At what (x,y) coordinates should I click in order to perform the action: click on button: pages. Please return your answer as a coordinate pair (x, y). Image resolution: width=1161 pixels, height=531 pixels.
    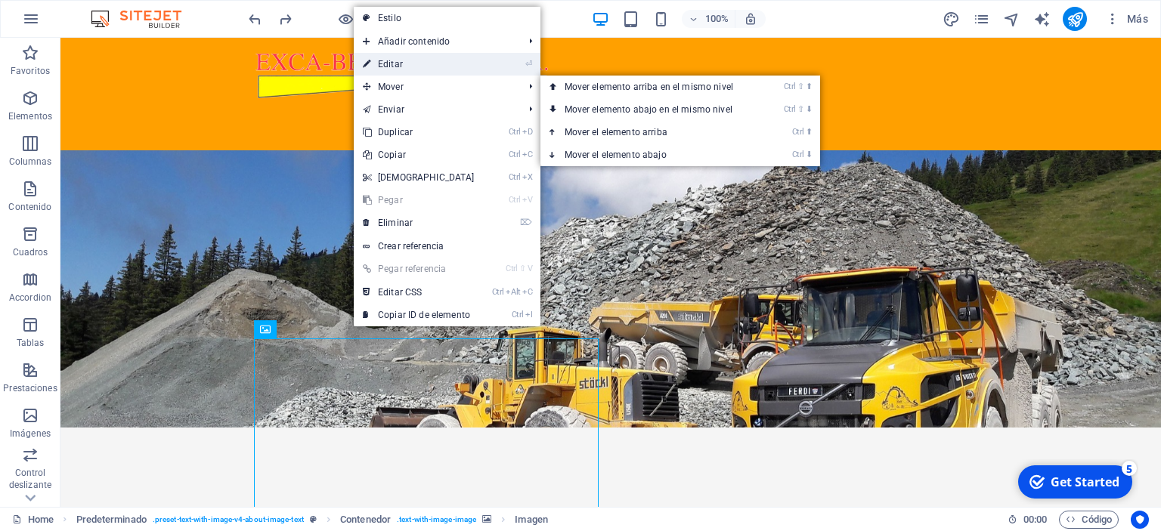
    Looking at the image, I should click on (981, 19).